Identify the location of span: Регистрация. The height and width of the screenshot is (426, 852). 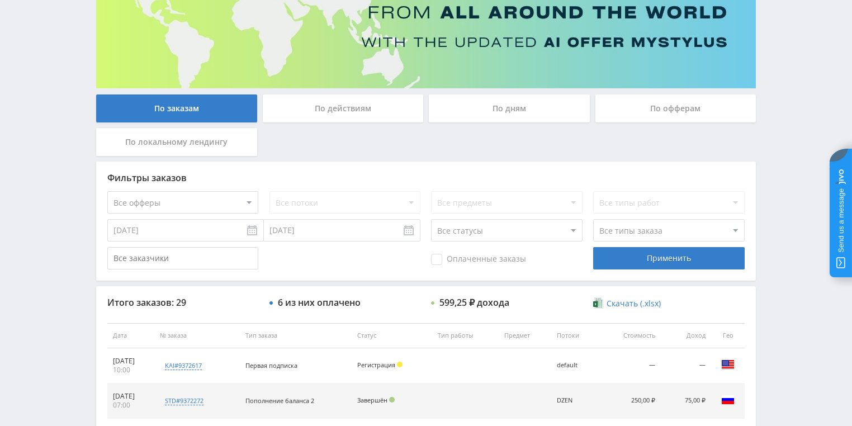
(376, 365).